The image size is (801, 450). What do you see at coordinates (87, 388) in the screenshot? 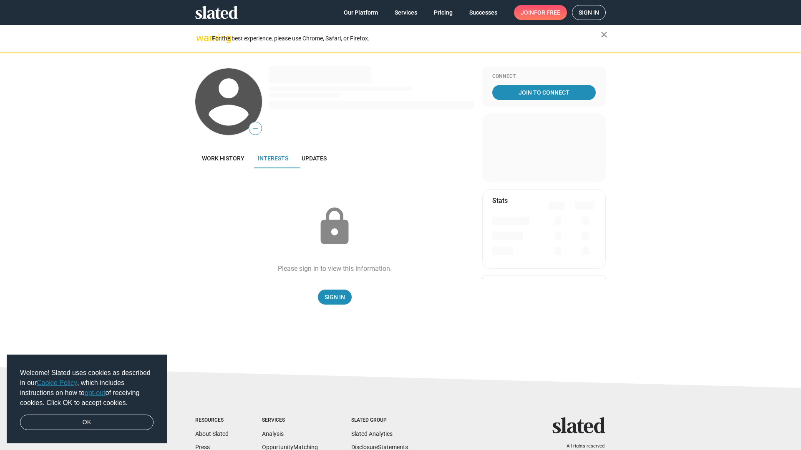
I see `span: Welcome! Slated uses cookies as described in our , which includes instructions on how to of recei...` at bounding box center [87, 388].